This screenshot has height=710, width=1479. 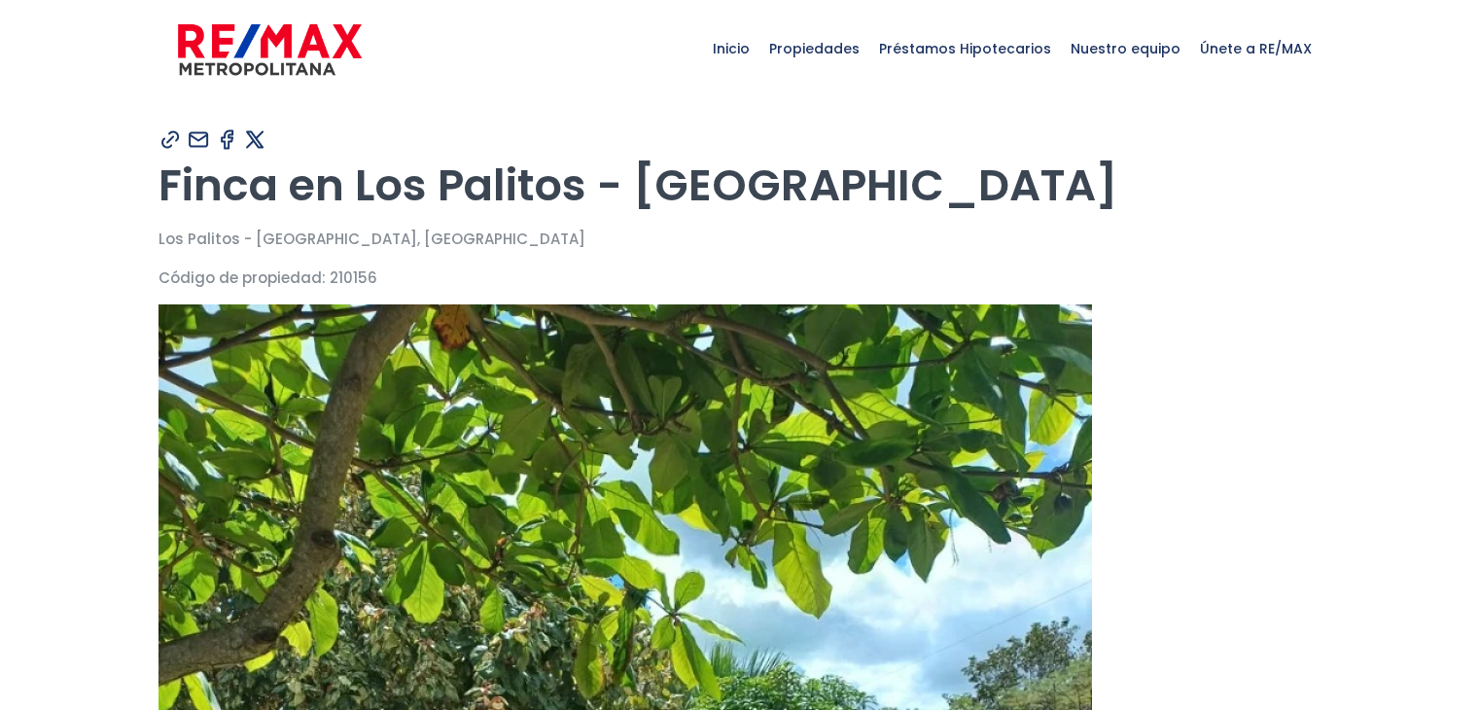 What do you see at coordinates (731, 49) in the screenshot?
I see `span: Inicio` at bounding box center [731, 49].